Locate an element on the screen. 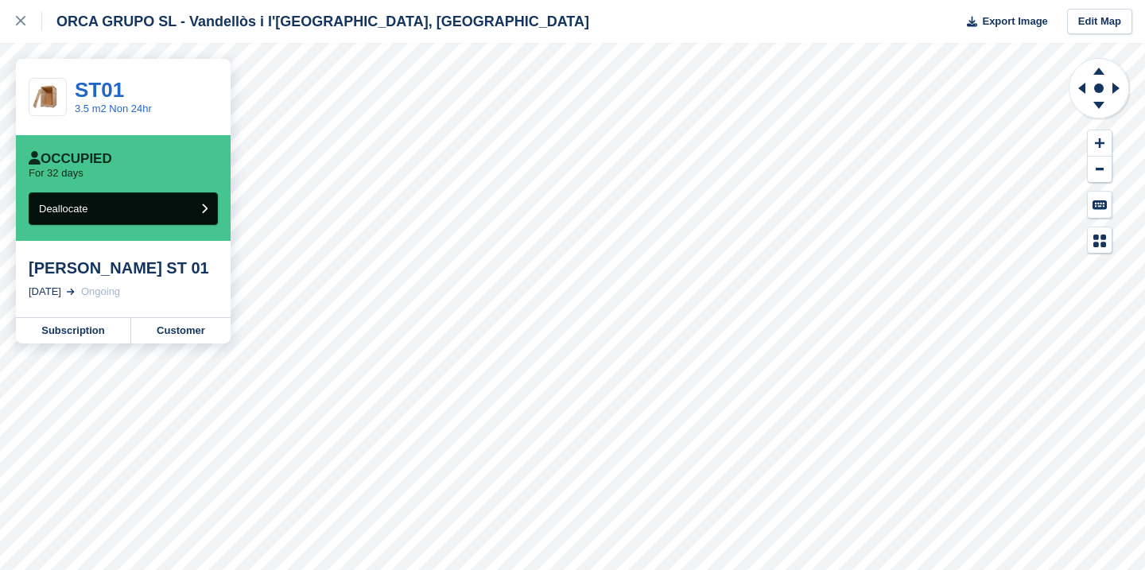 This screenshot has width=1145, height=570. button: Zoom In is located at coordinates (1100, 143).